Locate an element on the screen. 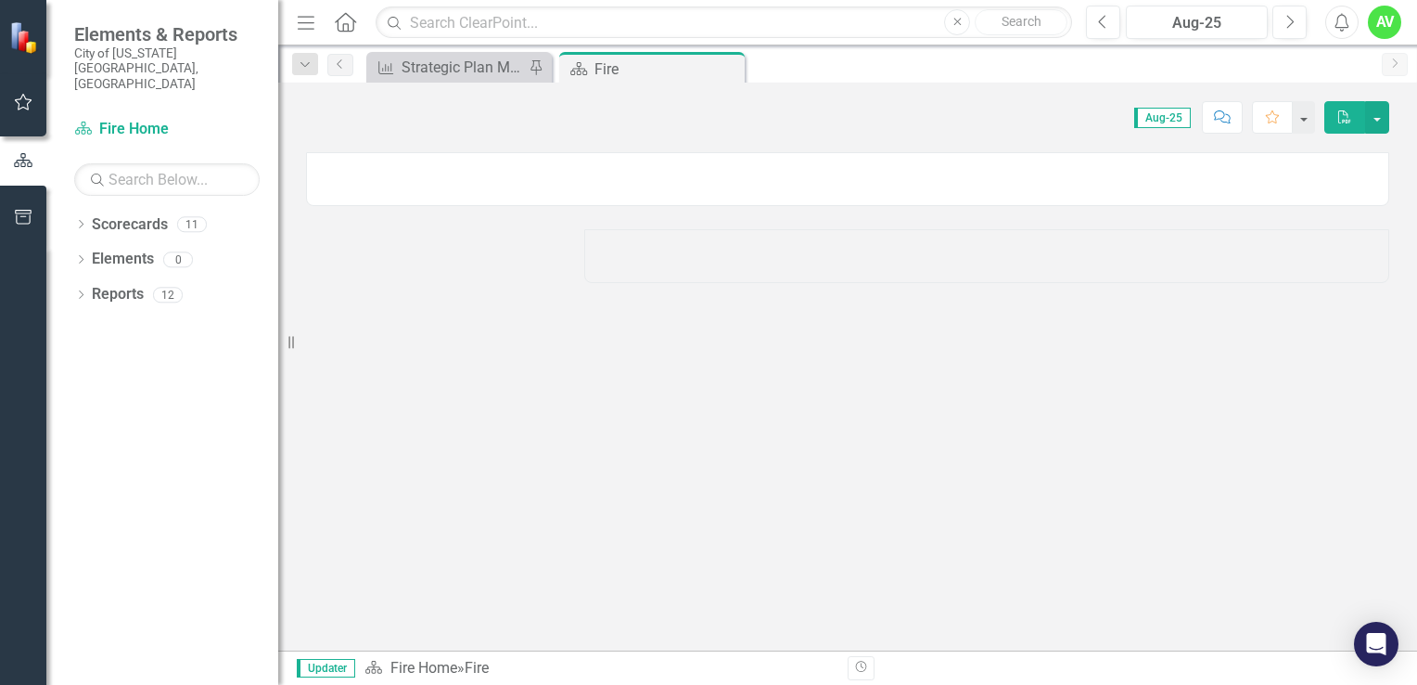  a: Reports is located at coordinates (118, 294).